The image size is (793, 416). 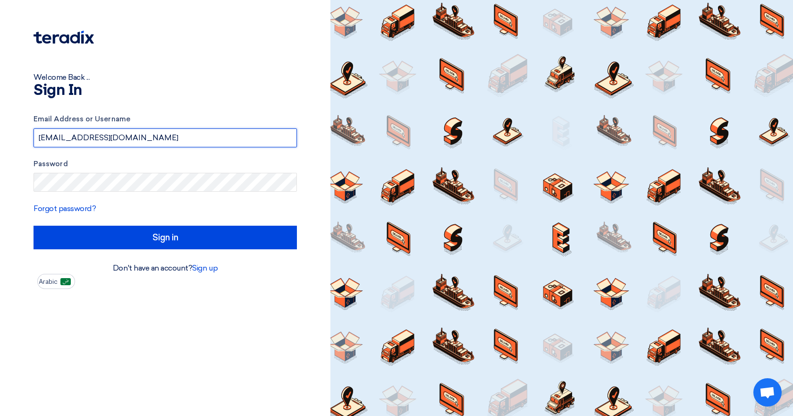 What do you see at coordinates (65, 208) in the screenshot?
I see `a: Forgot password?` at bounding box center [65, 208].